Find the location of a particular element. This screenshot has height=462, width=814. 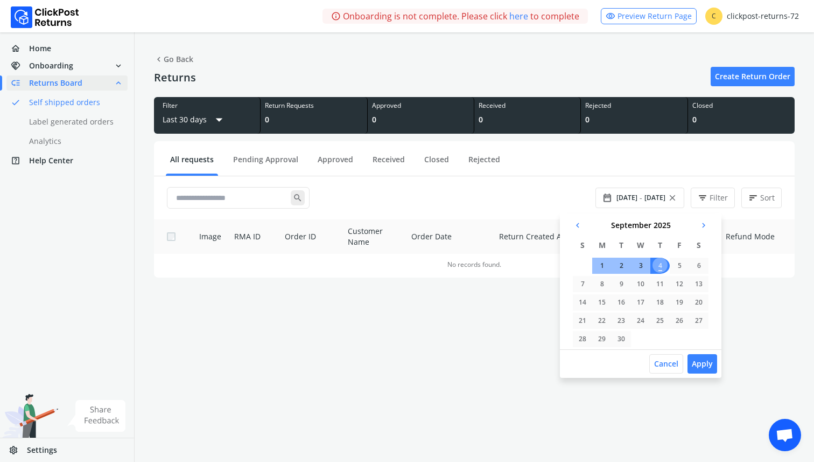

span: September 2025 is located at coordinates (641, 225).